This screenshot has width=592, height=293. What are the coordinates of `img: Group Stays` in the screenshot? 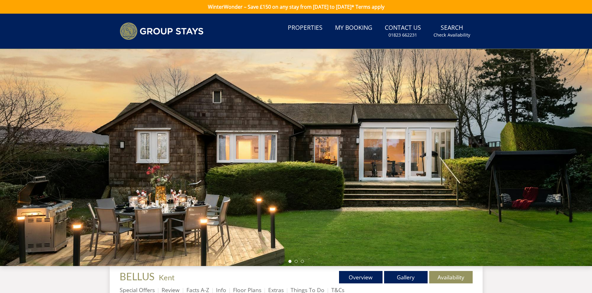 It's located at (161, 31).